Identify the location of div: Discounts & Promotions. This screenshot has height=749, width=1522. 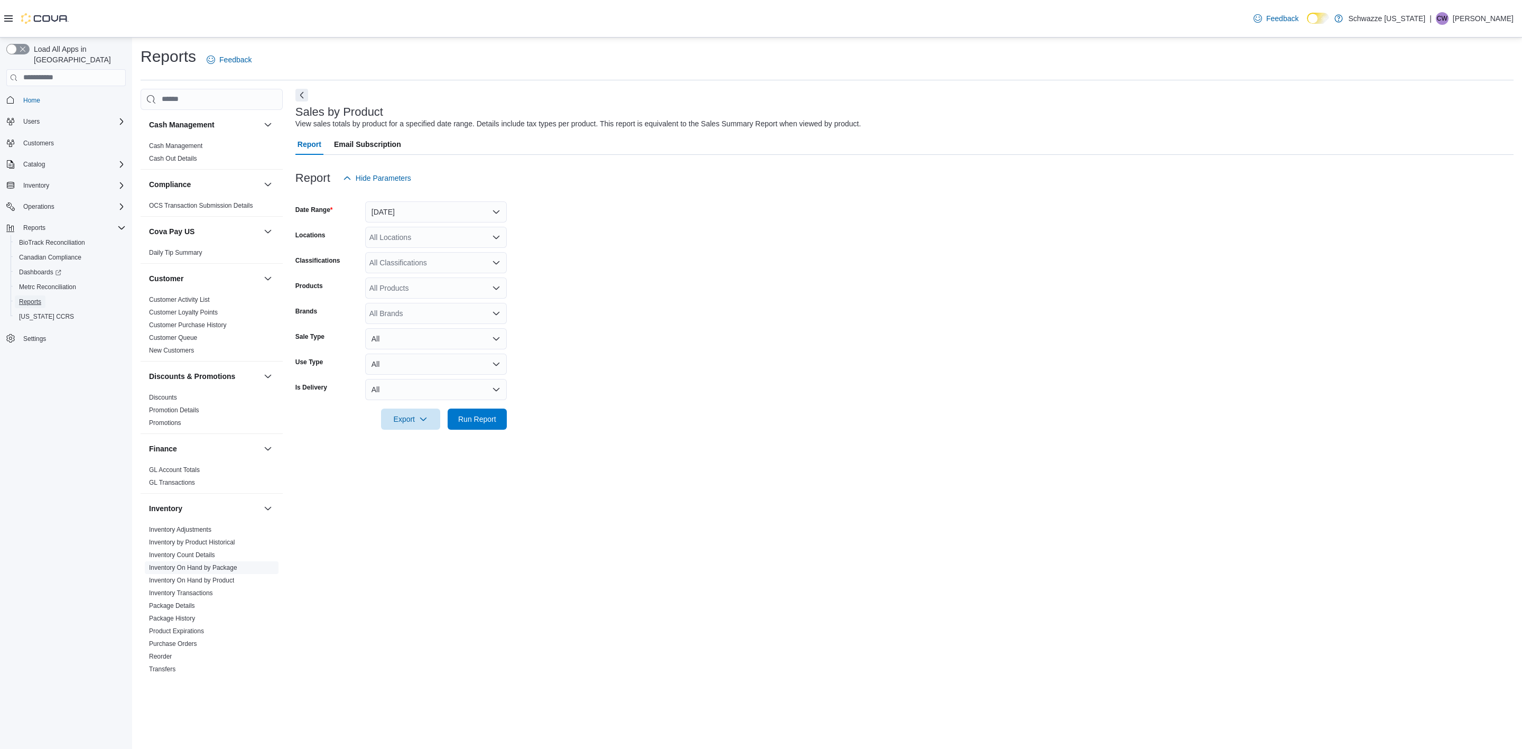
(211, 412).